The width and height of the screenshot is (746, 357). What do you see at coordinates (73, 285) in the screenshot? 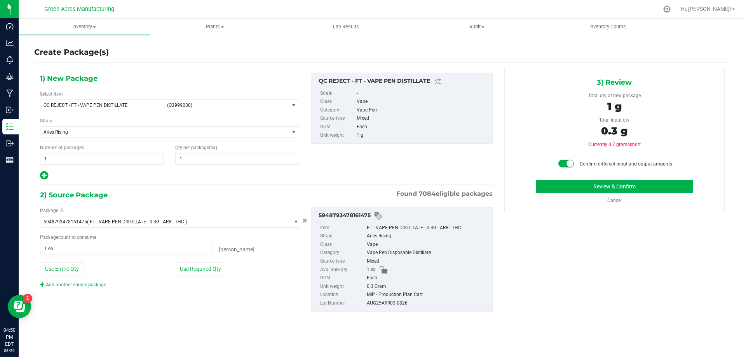
I see `a: Add another source package` at bounding box center [73, 285].